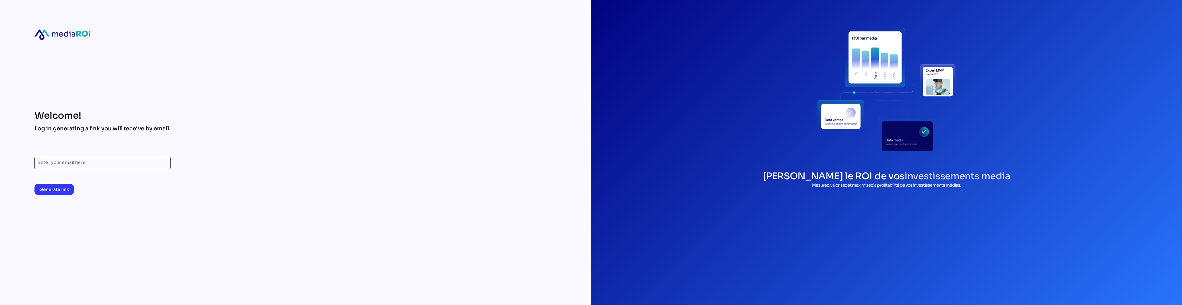 This screenshot has width=1182, height=305. What do you see at coordinates (887, 89) in the screenshot?
I see `img: login` at bounding box center [887, 89].